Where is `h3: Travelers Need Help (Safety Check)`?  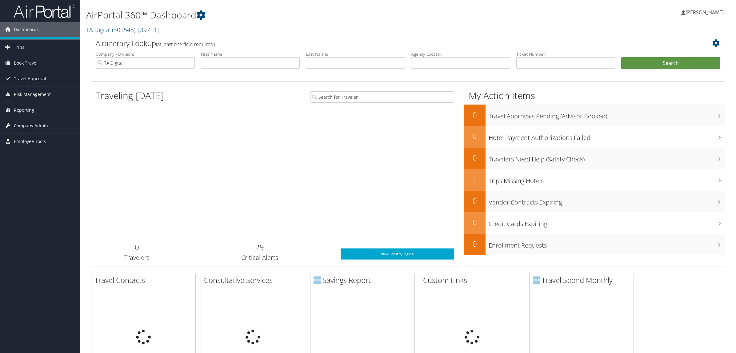 h3: Travelers Need Help (Safety Check) is located at coordinates (607, 158).